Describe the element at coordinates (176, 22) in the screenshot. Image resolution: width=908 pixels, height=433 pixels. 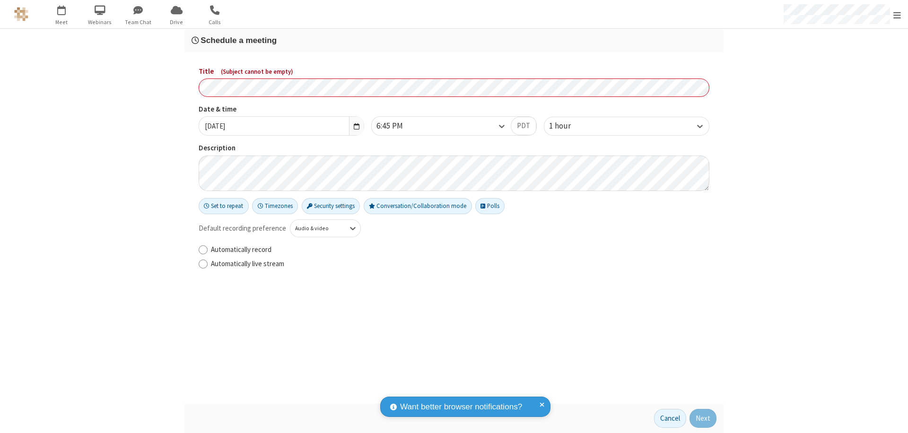
I see `span: Drive` at that location.